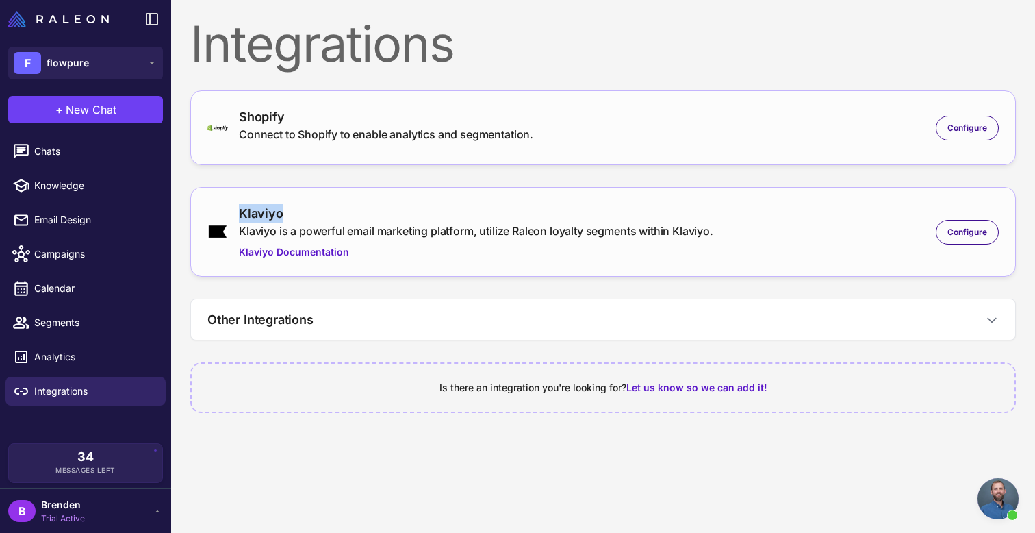 The height and width of the screenshot is (533, 1035). I want to click on div: Is there an integration you're looking for?, so click(603, 388).